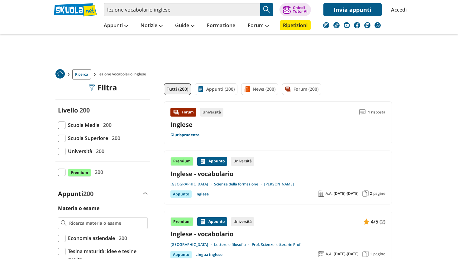  I want to click on a: Lettere e filosofia, so click(233, 244).